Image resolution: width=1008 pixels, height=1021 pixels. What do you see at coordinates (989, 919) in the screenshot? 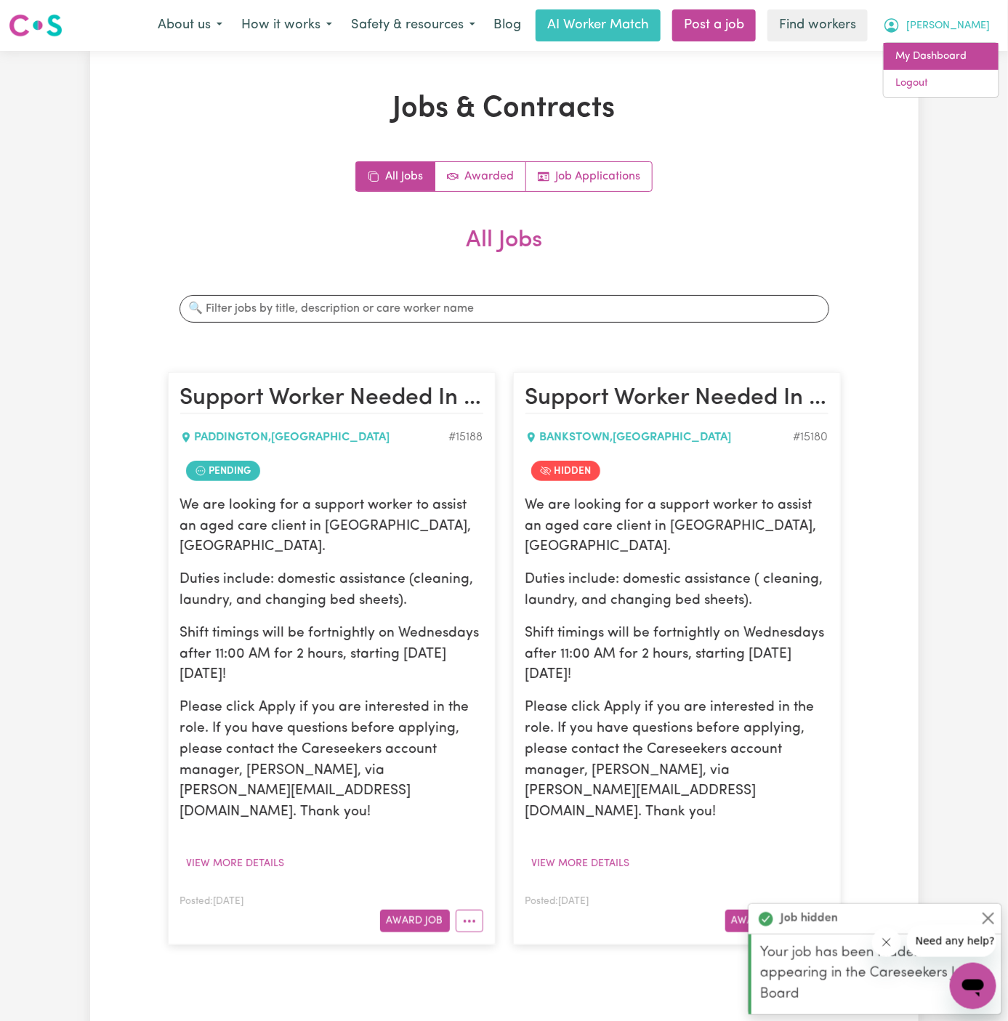
I see `button: Close` at bounding box center [989, 919].